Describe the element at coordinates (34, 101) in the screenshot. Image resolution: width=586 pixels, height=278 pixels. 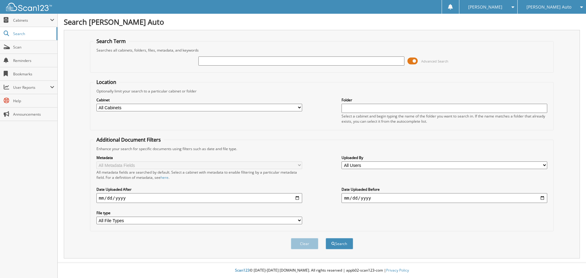
I see `span: Help` at that location.